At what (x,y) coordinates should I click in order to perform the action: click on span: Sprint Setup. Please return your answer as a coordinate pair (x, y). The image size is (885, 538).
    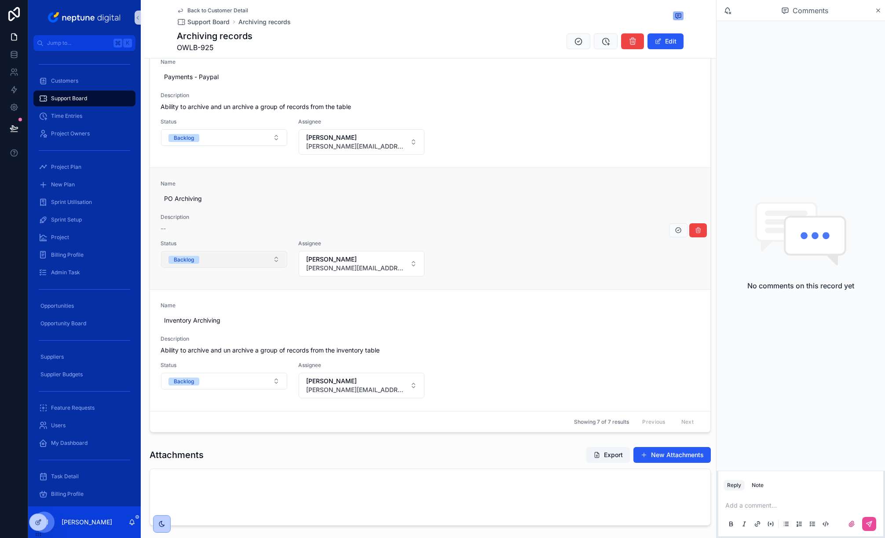
    Looking at the image, I should click on (66, 220).